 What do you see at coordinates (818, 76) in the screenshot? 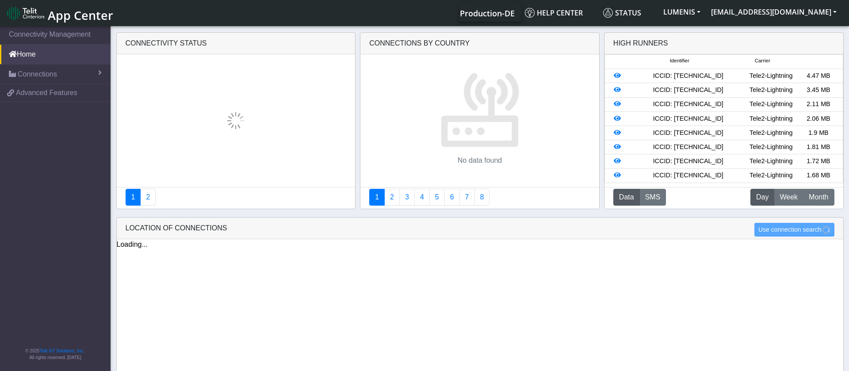
I see `div: 4.47 MB` at bounding box center [818, 76].